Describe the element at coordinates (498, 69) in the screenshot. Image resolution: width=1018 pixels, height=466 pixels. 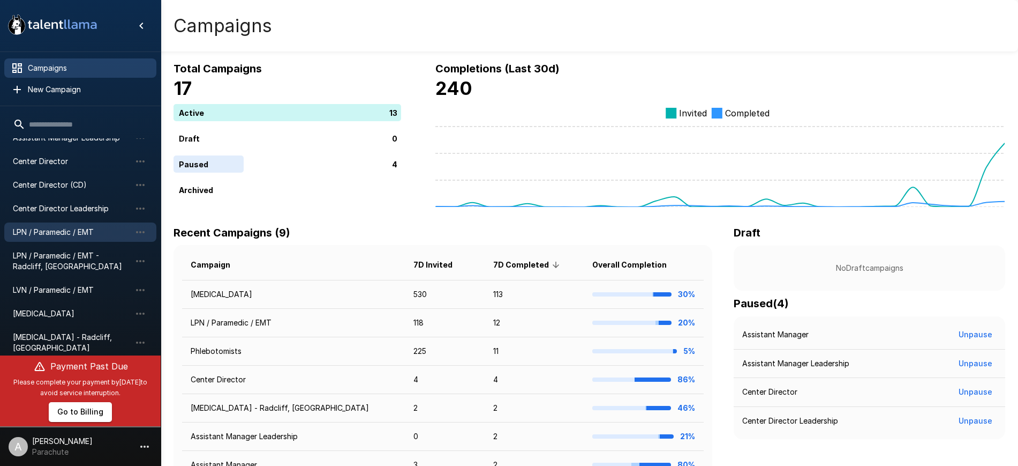
I see `b: Completions (Last 30d)` at that location.